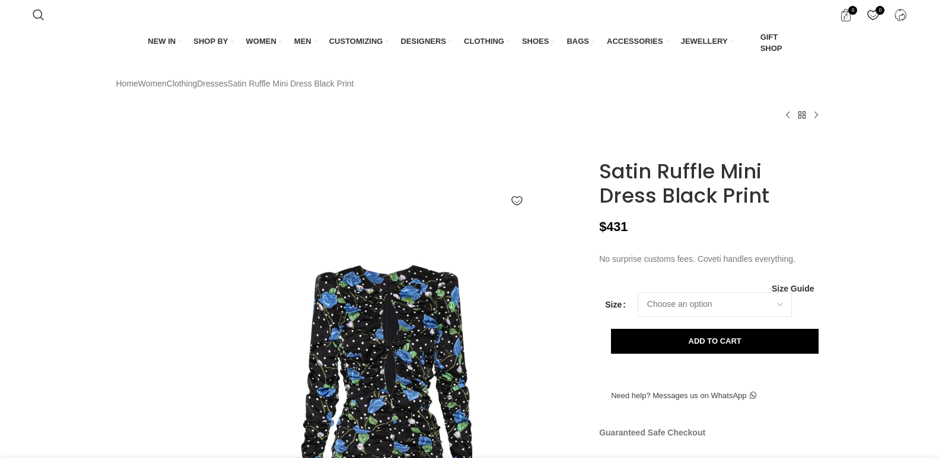 Image resolution: width=939 pixels, height=458 pixels. What do you see at coordinates (484, 42) in the screenshot?
I see `span: CLOTHING` at bounding box center [484, 42].